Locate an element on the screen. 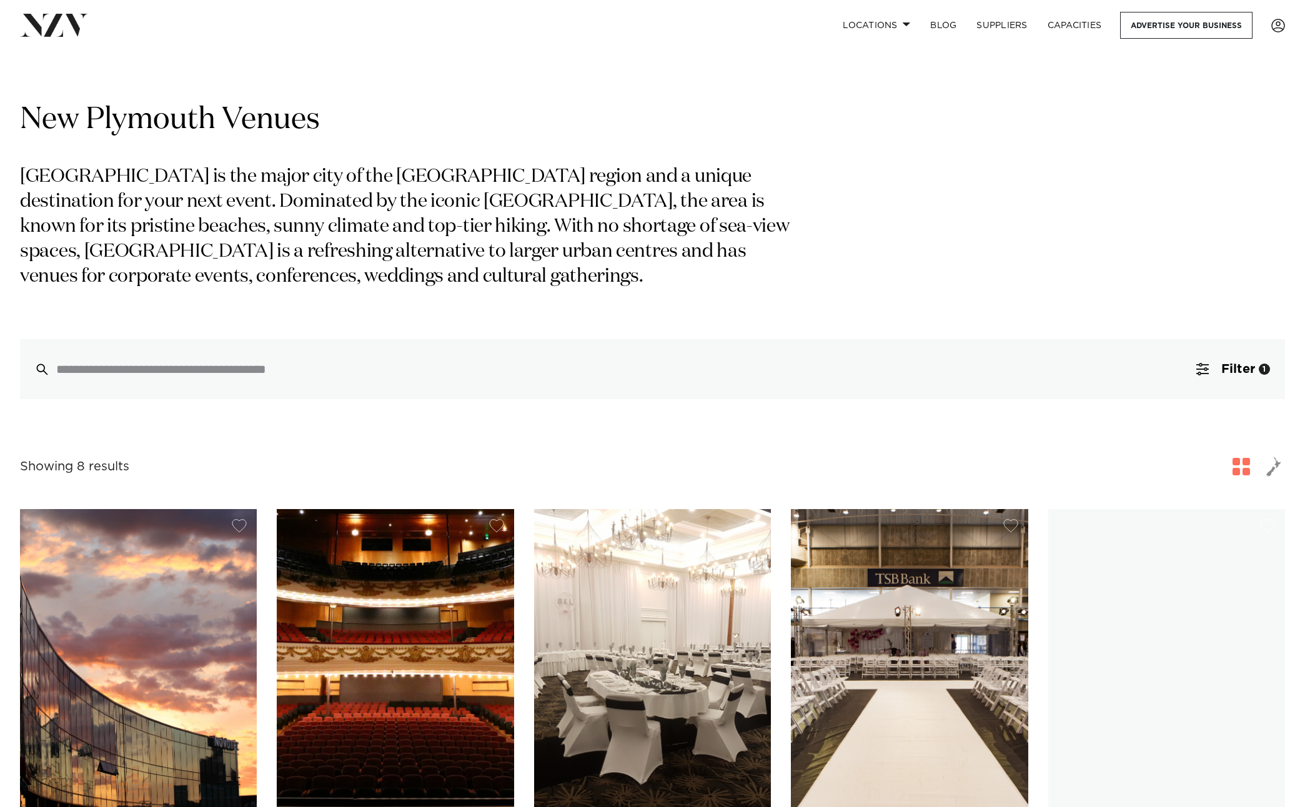 This screenshot has height=807, width=1305. a: Capacities is located at coordinates (1074, 25).